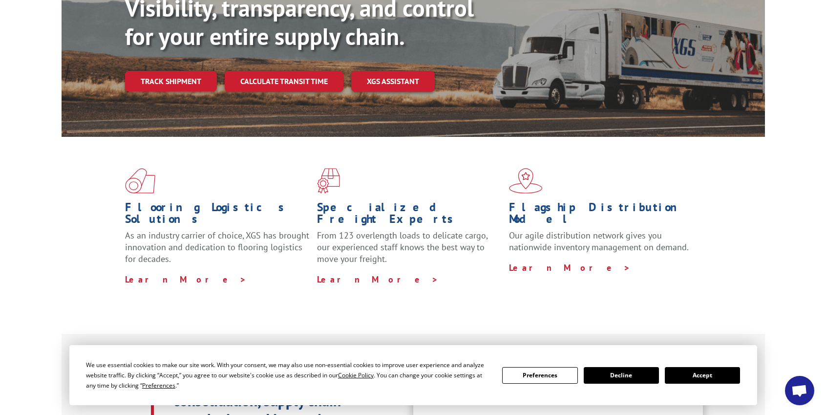 The image size is (826, 415). Describe the element at coordinates (159, 385) in the screenshot. I see `span: Preferences` at that location.